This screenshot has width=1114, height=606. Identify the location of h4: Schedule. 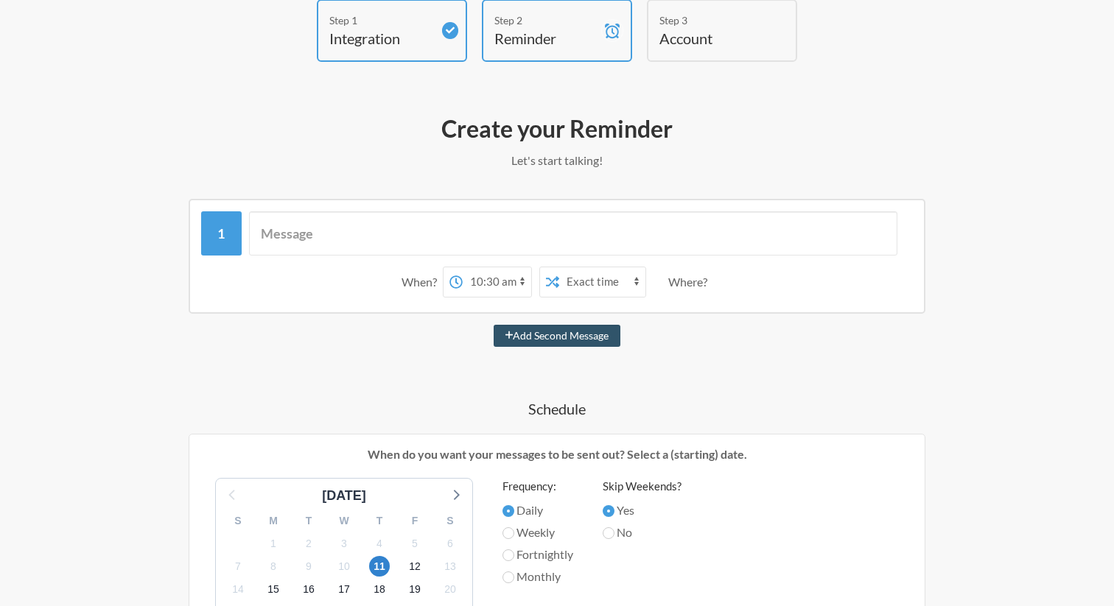
(557, 409).